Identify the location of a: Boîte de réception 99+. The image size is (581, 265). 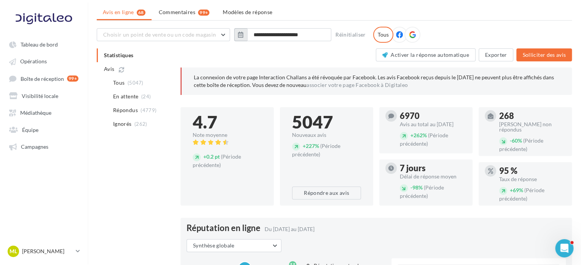
(44, 78).